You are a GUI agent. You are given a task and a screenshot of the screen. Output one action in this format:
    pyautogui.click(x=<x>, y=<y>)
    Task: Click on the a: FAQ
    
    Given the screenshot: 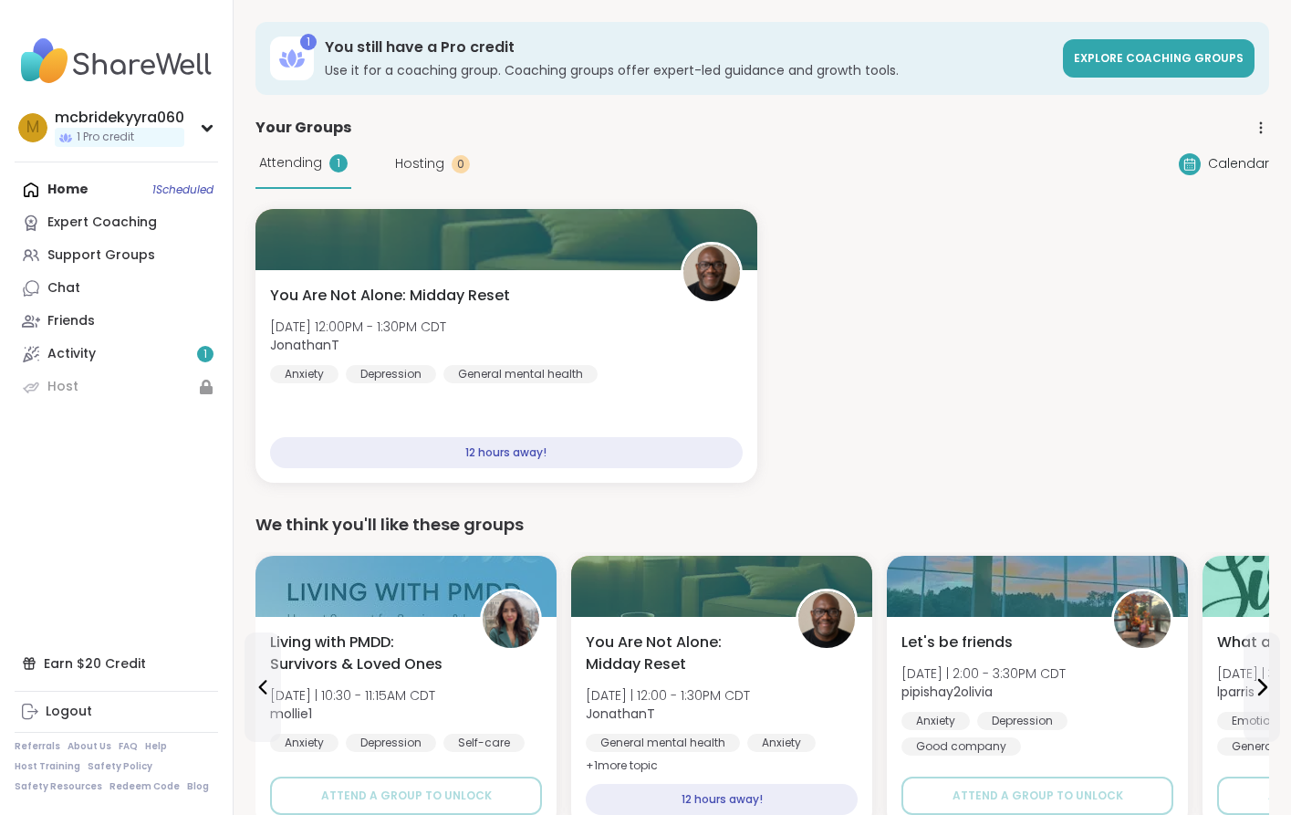 What is the action you would take?
    pyautogui.click(x=128, y=746)
    